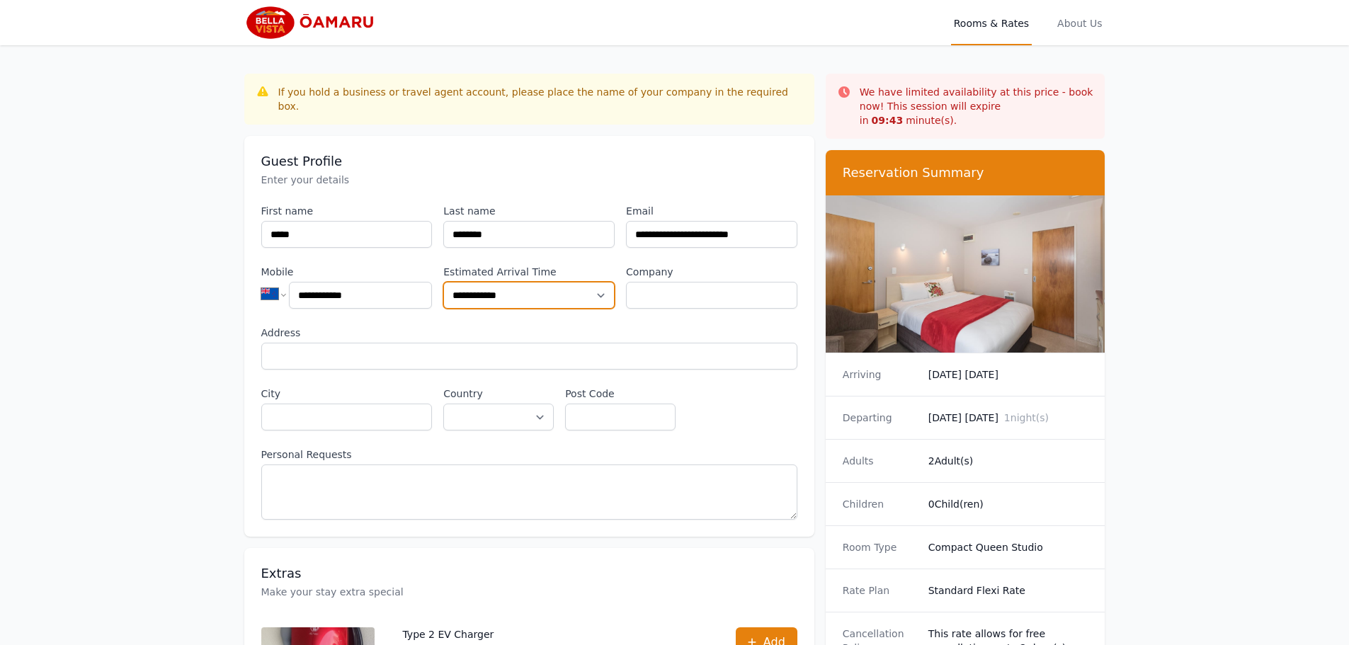 This screenshot has width=1349, height=645. What do you see at coordinates (1026, 418) in the screenshot?
I see `span: 1 night(s)` at bounding box center [1026, 418].